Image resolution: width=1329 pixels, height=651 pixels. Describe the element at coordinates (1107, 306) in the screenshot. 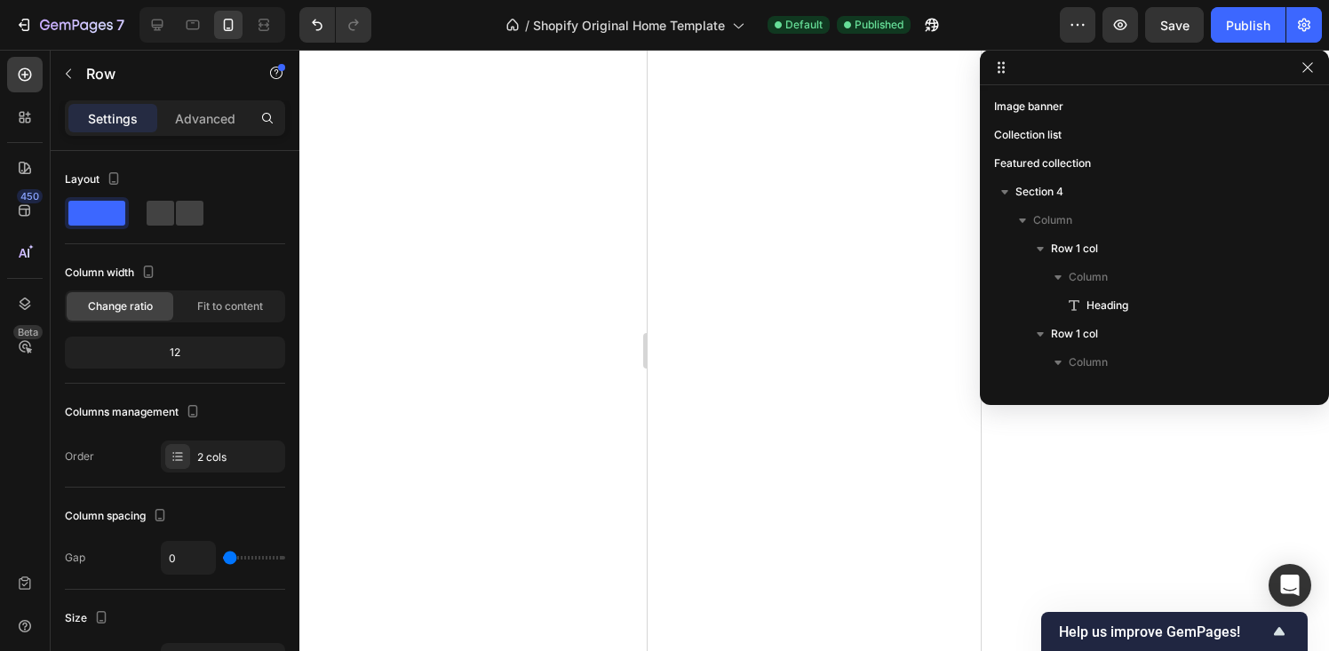

I see `span: Heading` at that location.